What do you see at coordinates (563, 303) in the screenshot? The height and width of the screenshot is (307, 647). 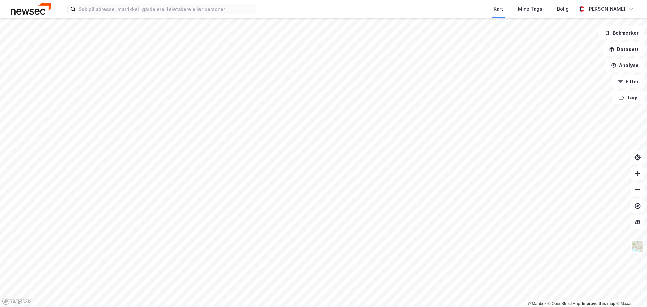 I see `a: OpenStreetMap` at bounding box center [563, 303].